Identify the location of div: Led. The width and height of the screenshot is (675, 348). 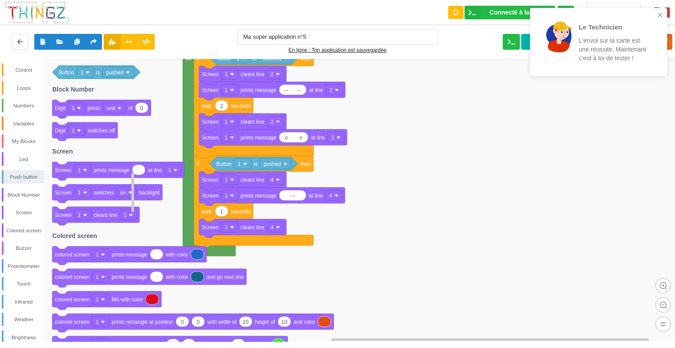
(24, 159).